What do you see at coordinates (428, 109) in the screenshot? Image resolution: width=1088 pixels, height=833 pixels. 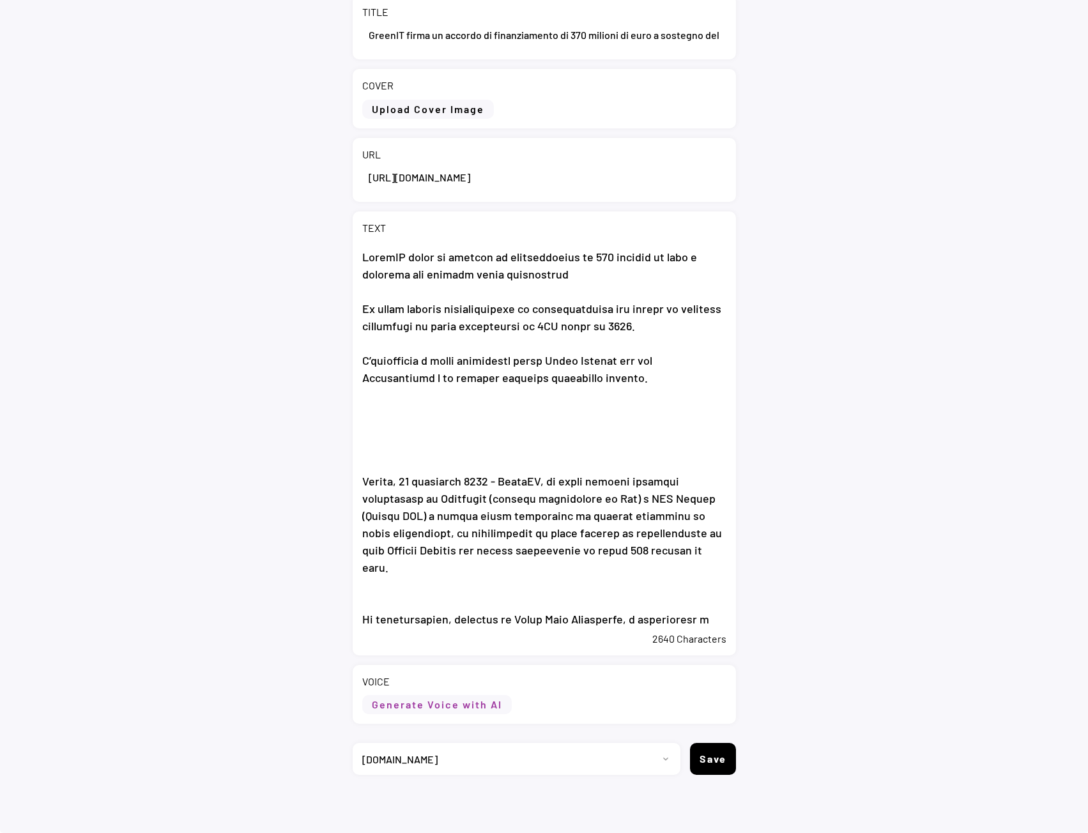 I see `button: Upload Cover Image` at bounding box center [428, 109].